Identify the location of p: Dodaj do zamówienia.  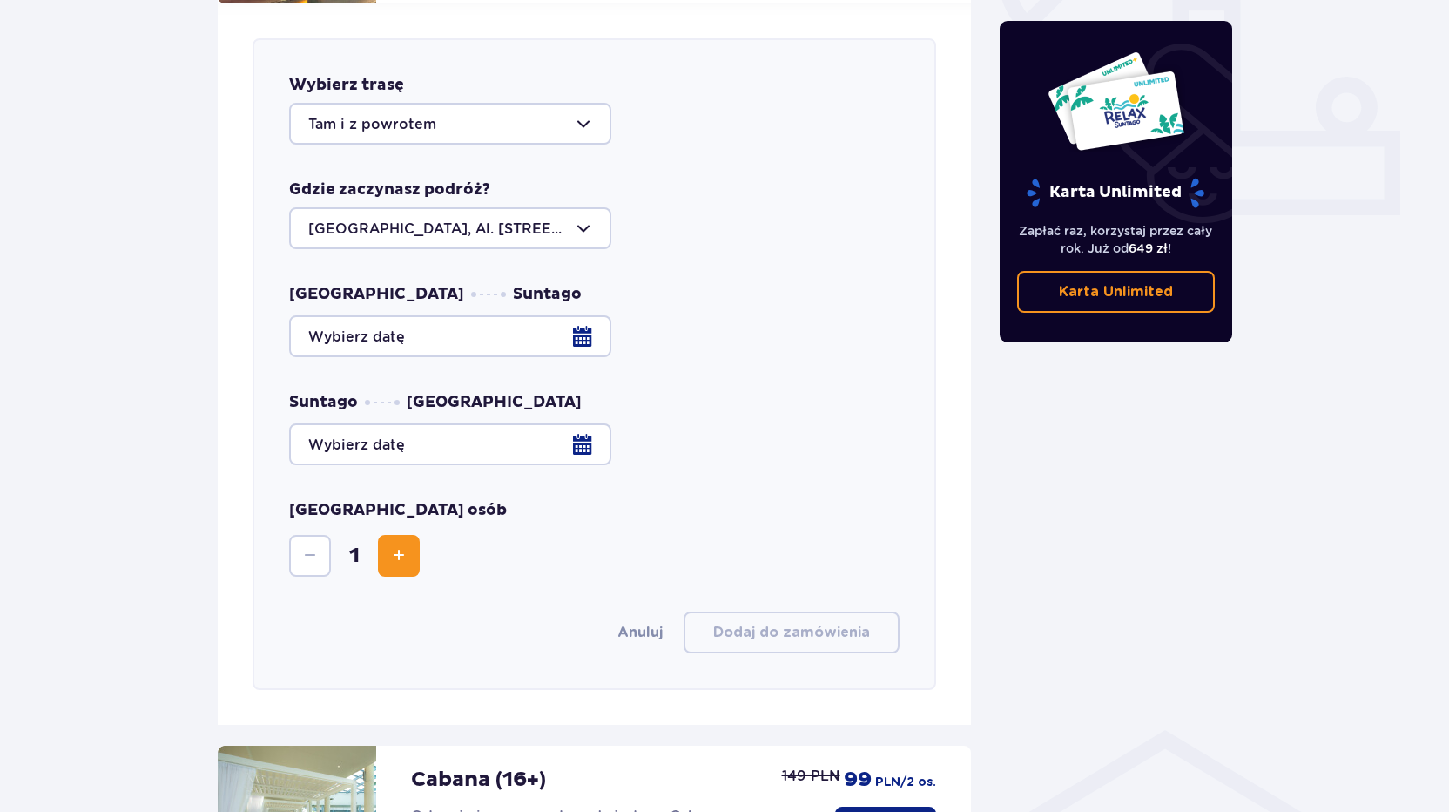
(792, 632).